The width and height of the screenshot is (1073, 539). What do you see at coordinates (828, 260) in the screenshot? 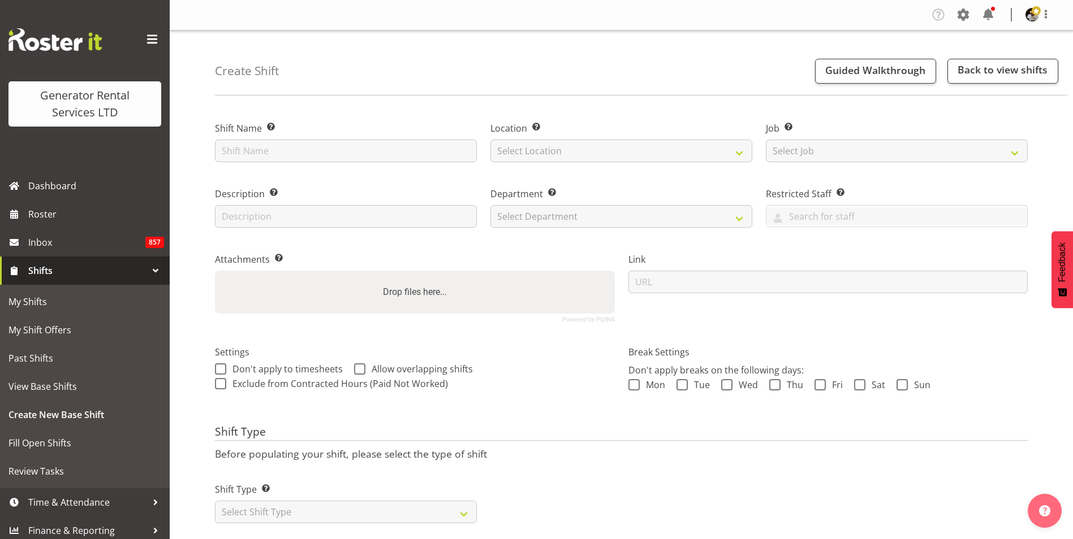
I see `label: Link` at bounding box center [828, 260].